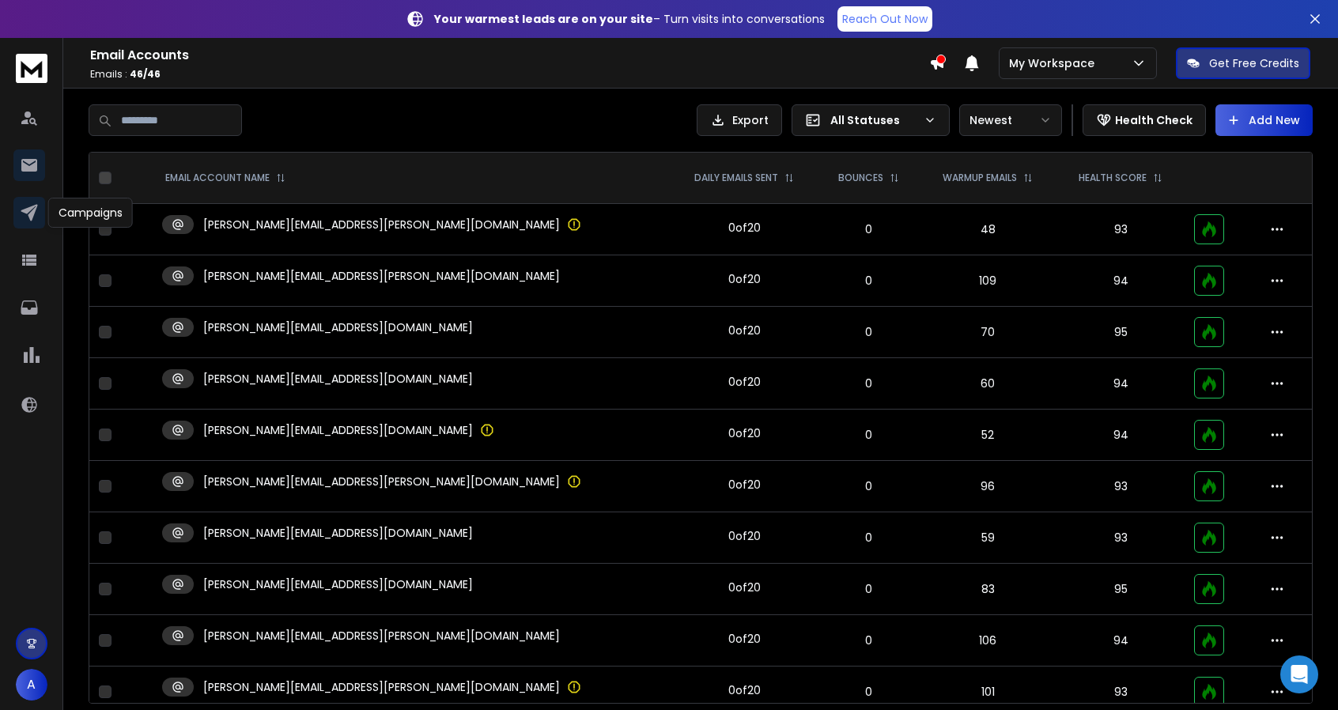  What do you see at coordinates (32, 685) in the screenshot?
I see `button: A` at bounding box center [32, 685].